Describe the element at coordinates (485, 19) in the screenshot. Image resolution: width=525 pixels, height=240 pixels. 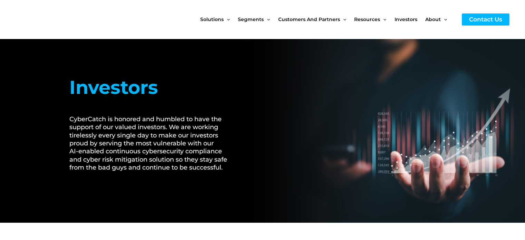
I see `div: Contact Us` at that location.